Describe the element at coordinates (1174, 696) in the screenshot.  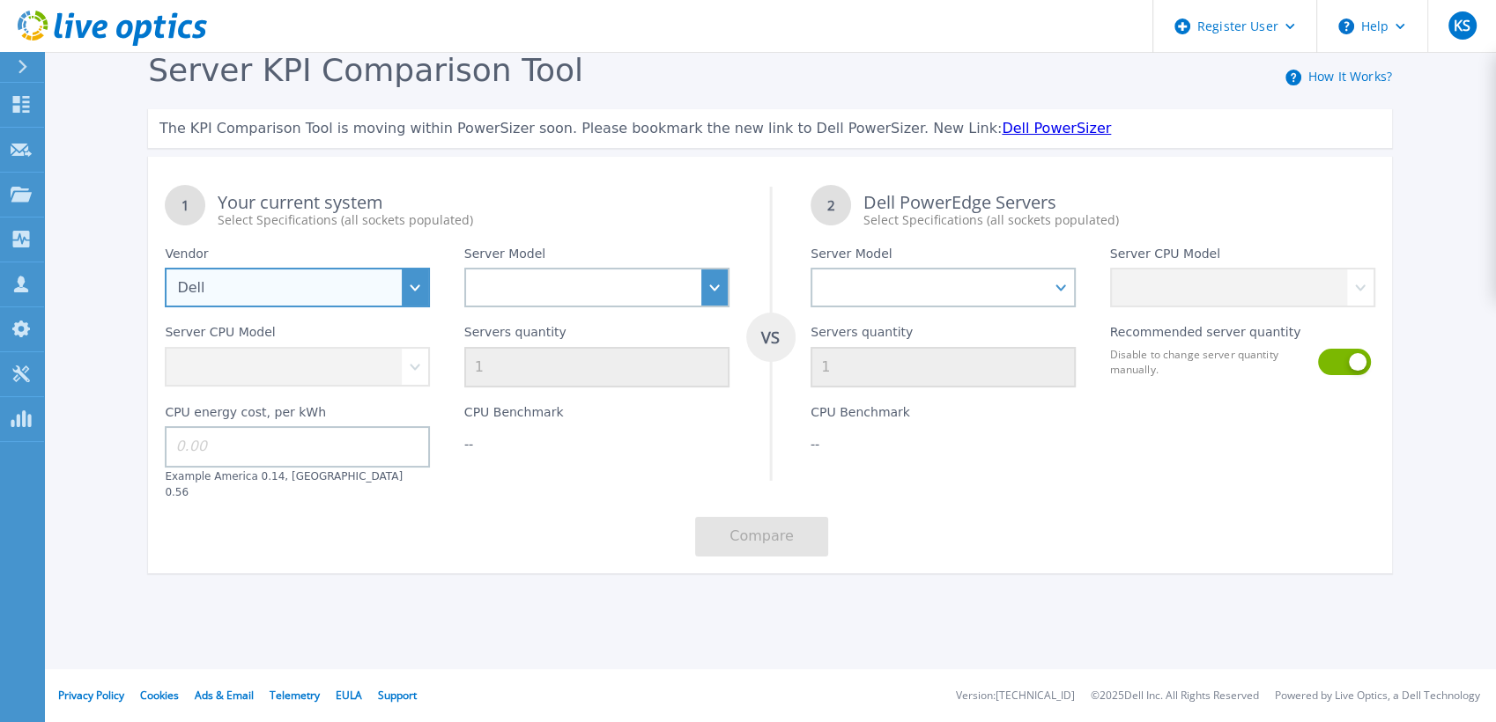
I see `li: © 2025 Dell Inc. All Rights Reserved` at that location.